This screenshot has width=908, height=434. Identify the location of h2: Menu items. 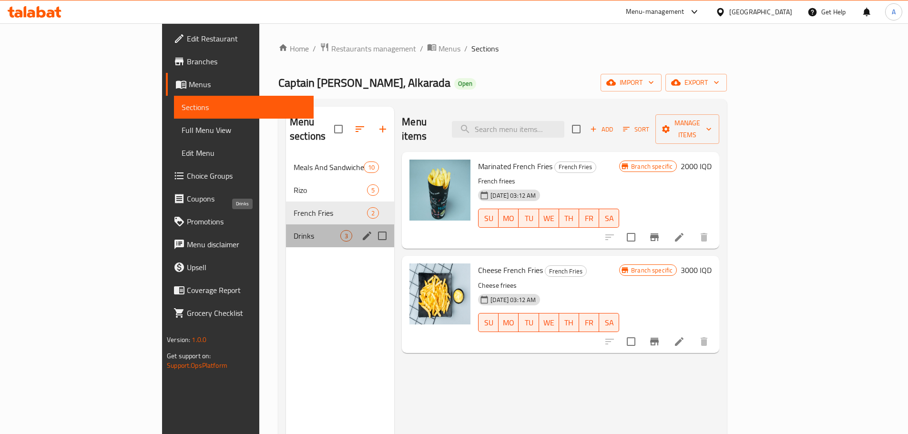
(421, 129).